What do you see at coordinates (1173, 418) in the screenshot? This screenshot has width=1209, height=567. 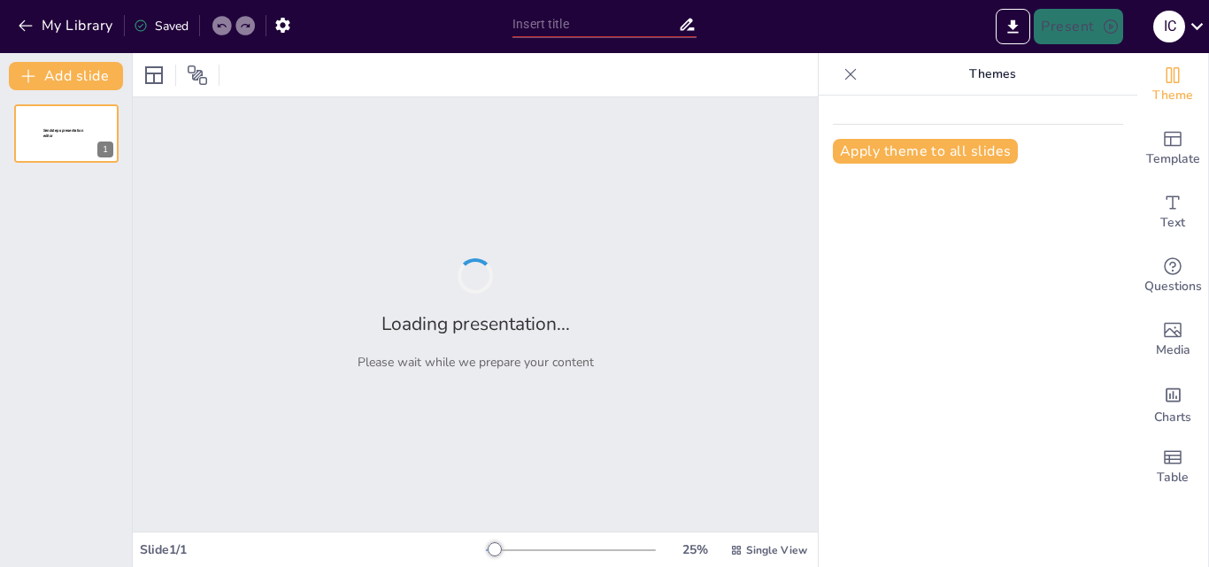 I see `span: Charts` at bounding box center [1173, 418].